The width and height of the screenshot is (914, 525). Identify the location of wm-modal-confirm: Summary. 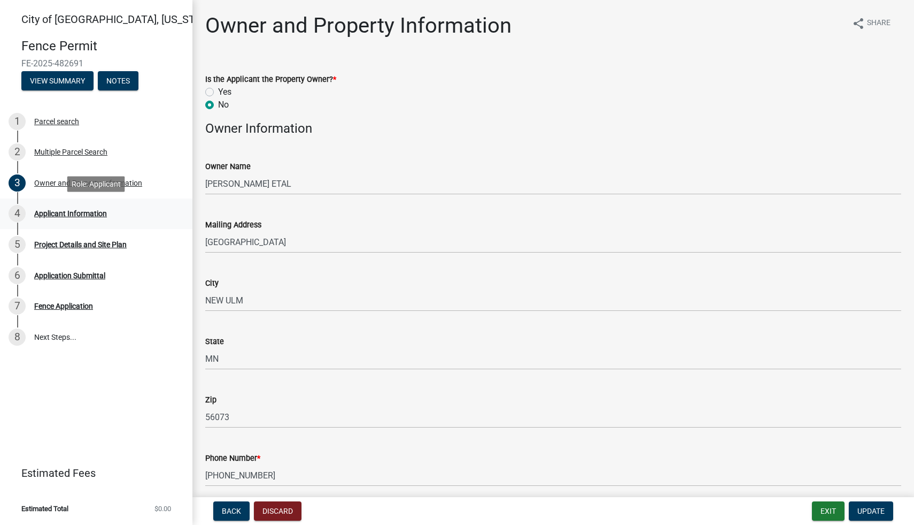
(57, 81).